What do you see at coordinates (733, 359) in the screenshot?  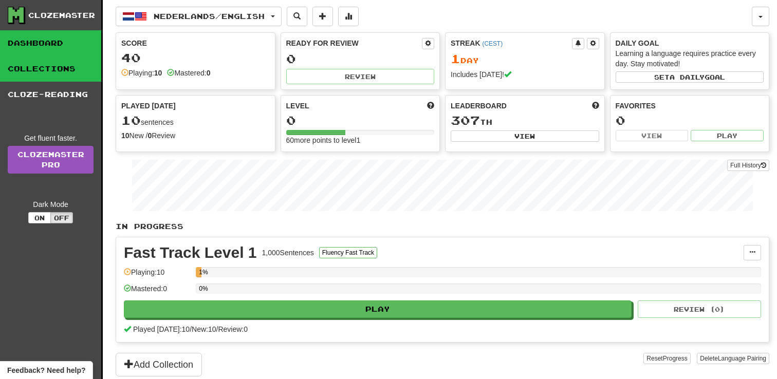 I see `button: DeleteLanguage Pairing` at bounding box center [733, 359].